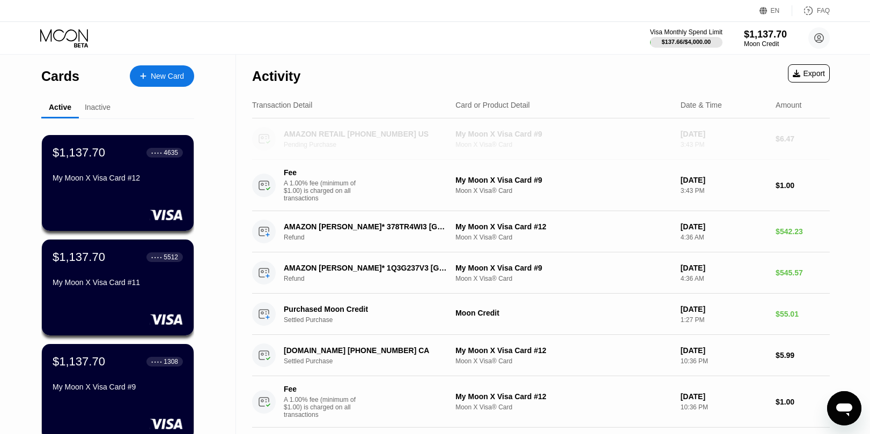 The image size is (870, 434). What do you see at coordinates (802, 314) in the screenshot?
I see `div: $55.01` at bounding box center [802, 314].